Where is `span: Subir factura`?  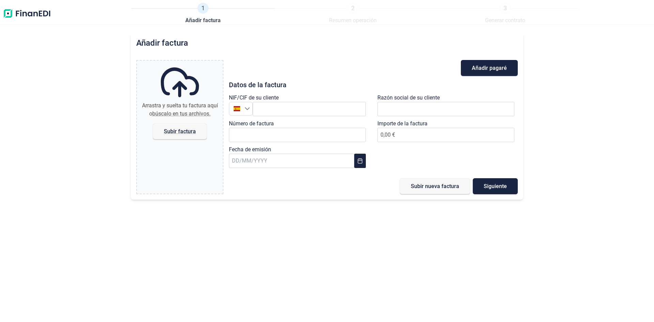
span: Subir factura is located at coordinates (180, 131).